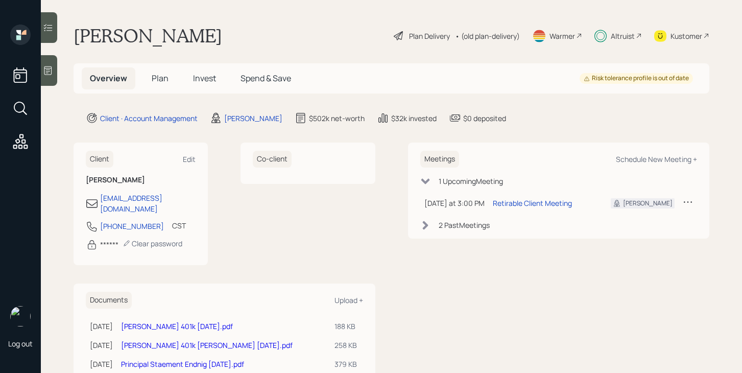 This screenshot has height=373, width=742. Describe the element at coordinates (108, 78) in the screenshot. I see `span: Overview` at that location.